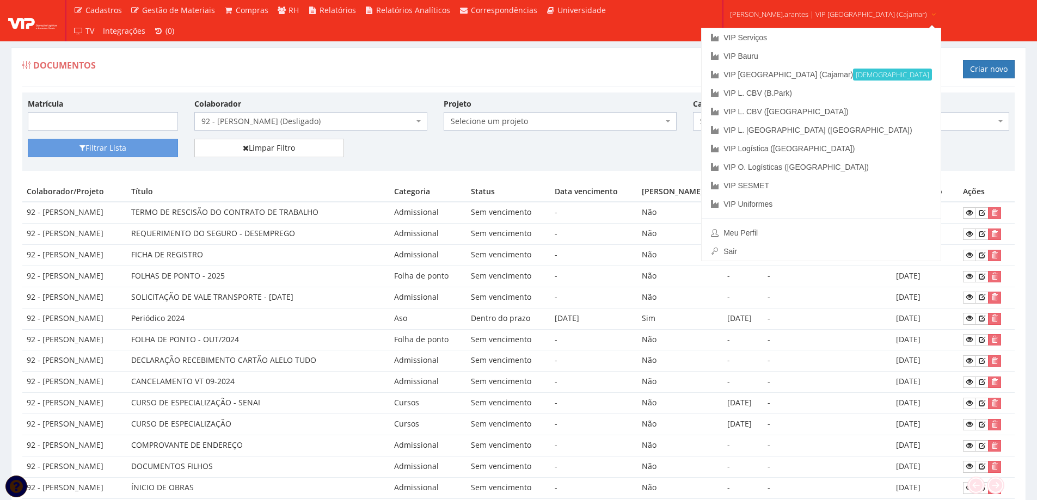  What do you see at coordinates (164, 31) in the screenshot?
I see `a: (0)` at bounding box center [164, 31].